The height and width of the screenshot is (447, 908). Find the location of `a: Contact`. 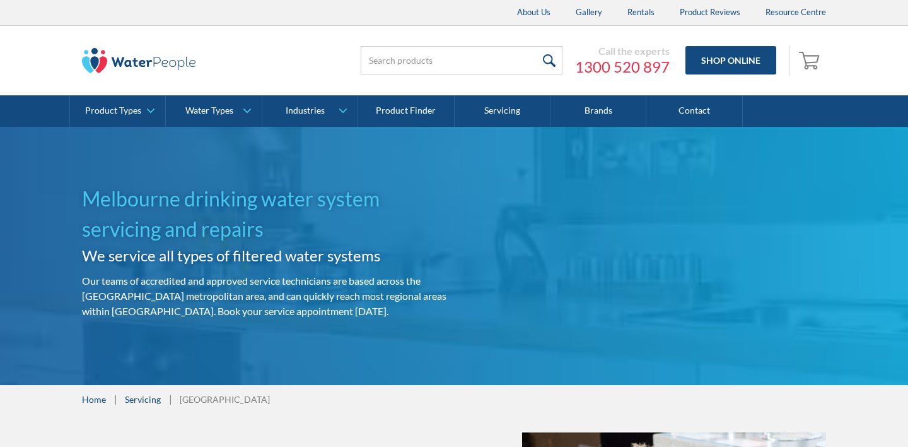

a: Contact is located at coordinates (695, 111).